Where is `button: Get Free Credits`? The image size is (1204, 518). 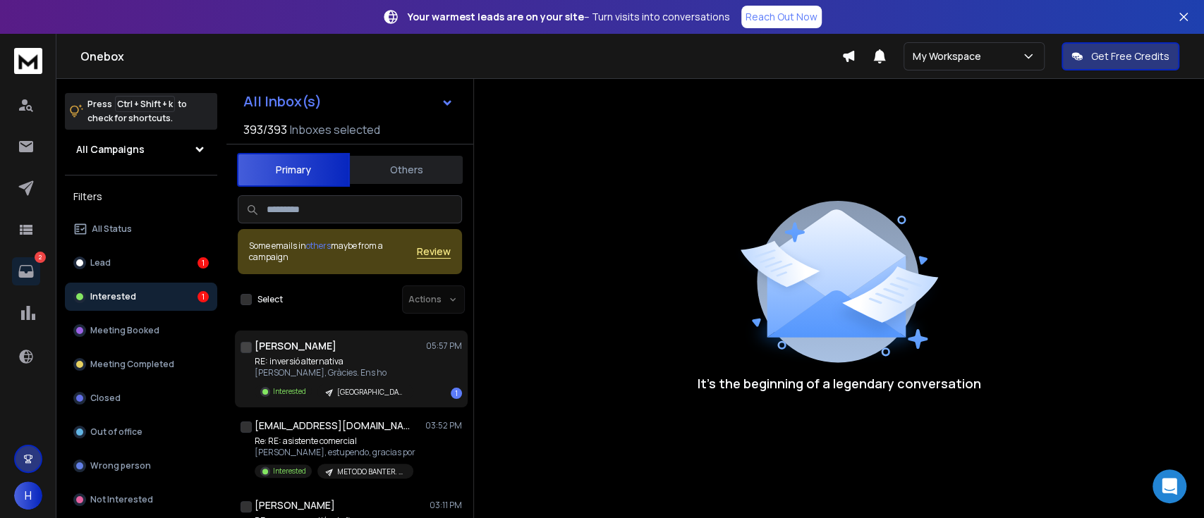
button: Get Free Credits is located at coordinates (1120, 56).